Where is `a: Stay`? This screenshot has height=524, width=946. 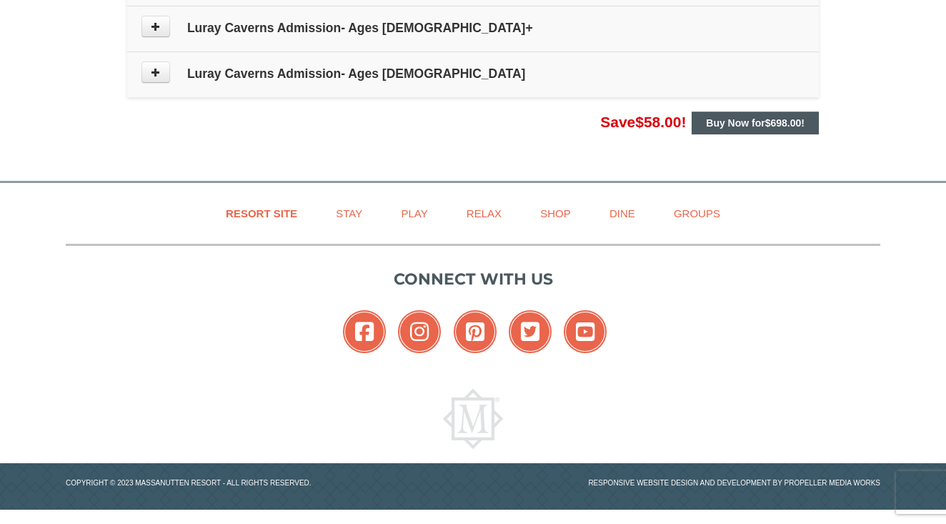 a: Stay is located at coordinates (349, 213).